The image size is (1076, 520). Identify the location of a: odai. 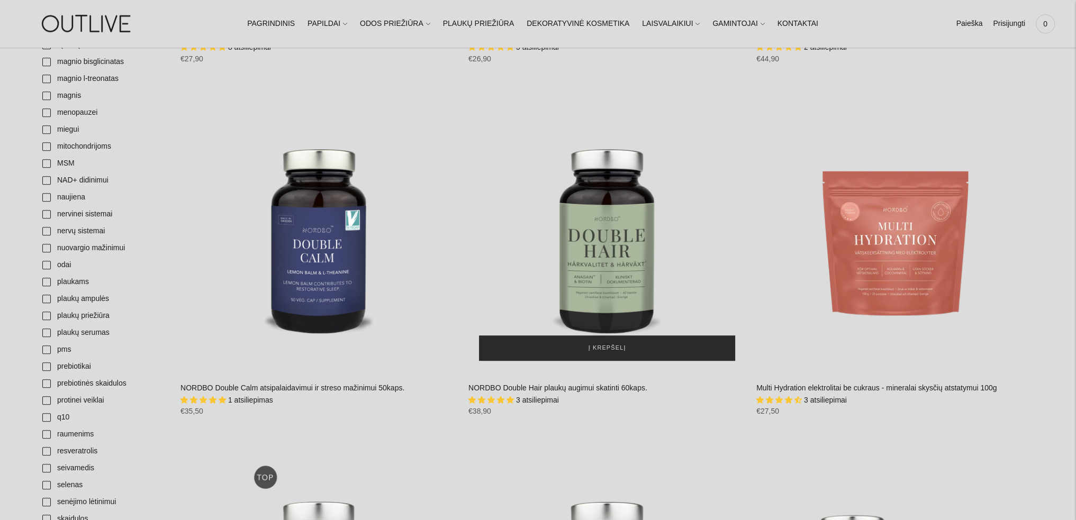
(103, 265).